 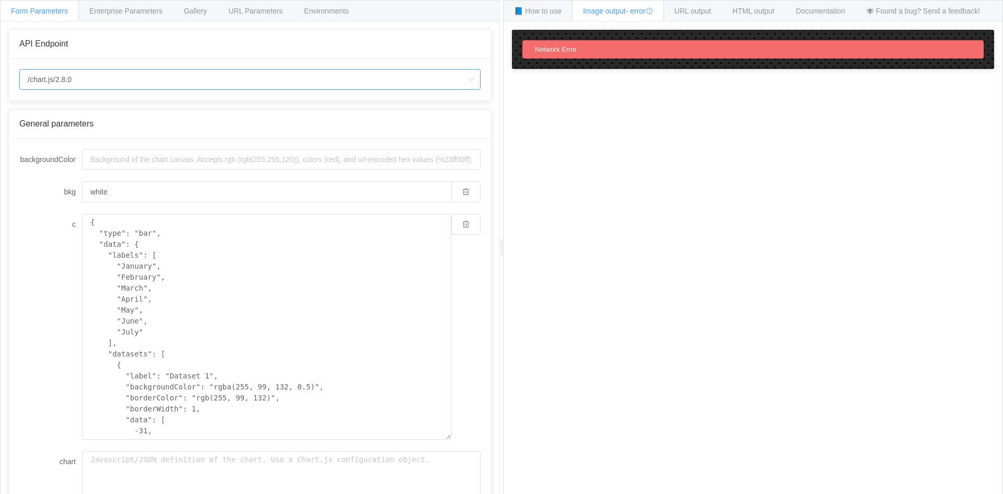 I want to click on span: URL Parameters, so click(x=255, y=11).